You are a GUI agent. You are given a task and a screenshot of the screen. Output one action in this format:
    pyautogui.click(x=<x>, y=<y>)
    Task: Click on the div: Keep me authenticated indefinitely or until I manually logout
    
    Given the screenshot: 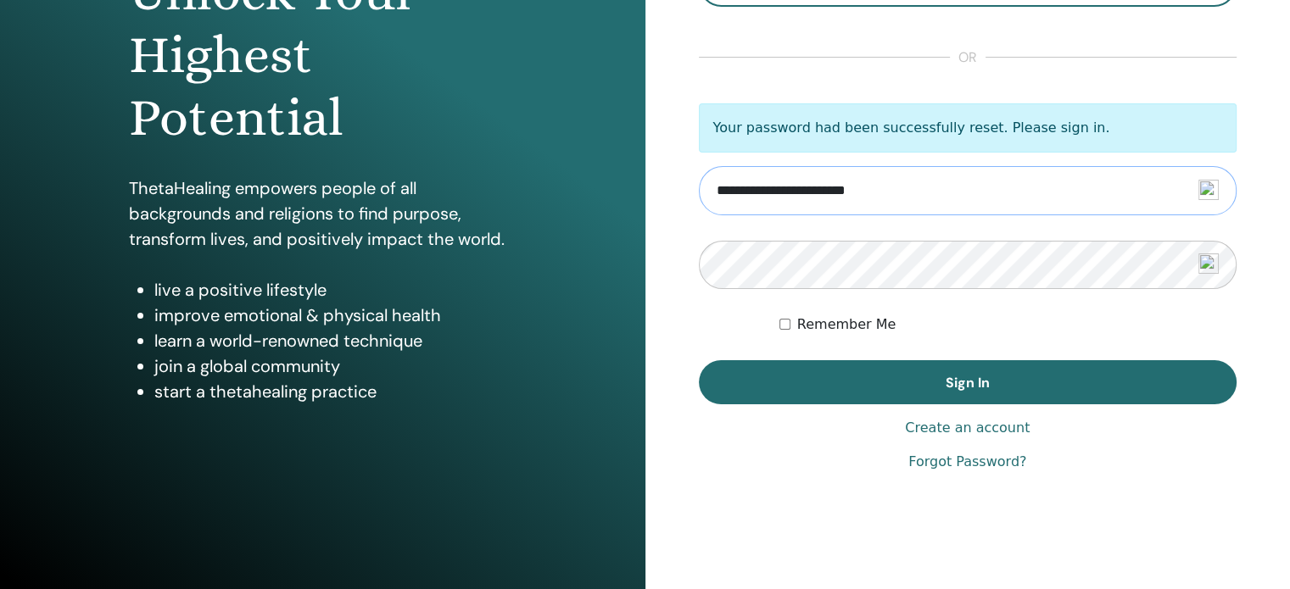 What is the action you would take?
    pyautogui.click(x=1007, y=325)
    